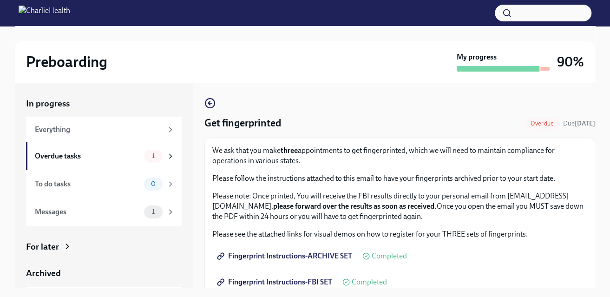 Image resolution: width=610 pixels, height=297 pixels. Describe the element at coordinates (104, 273) in the screenshot. I see `div: Archived` at that location.